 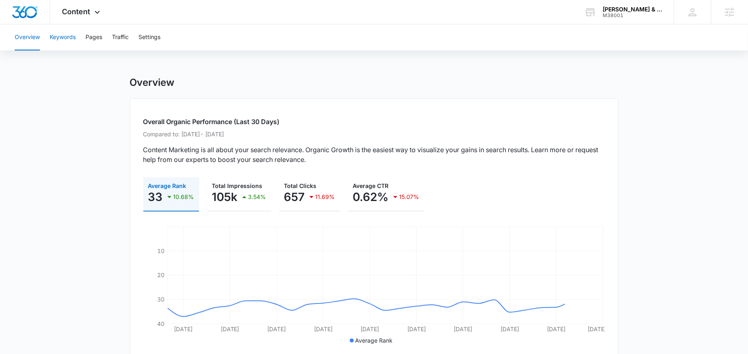 I want to click on p: 10.68%, so click(x=184, y=197).